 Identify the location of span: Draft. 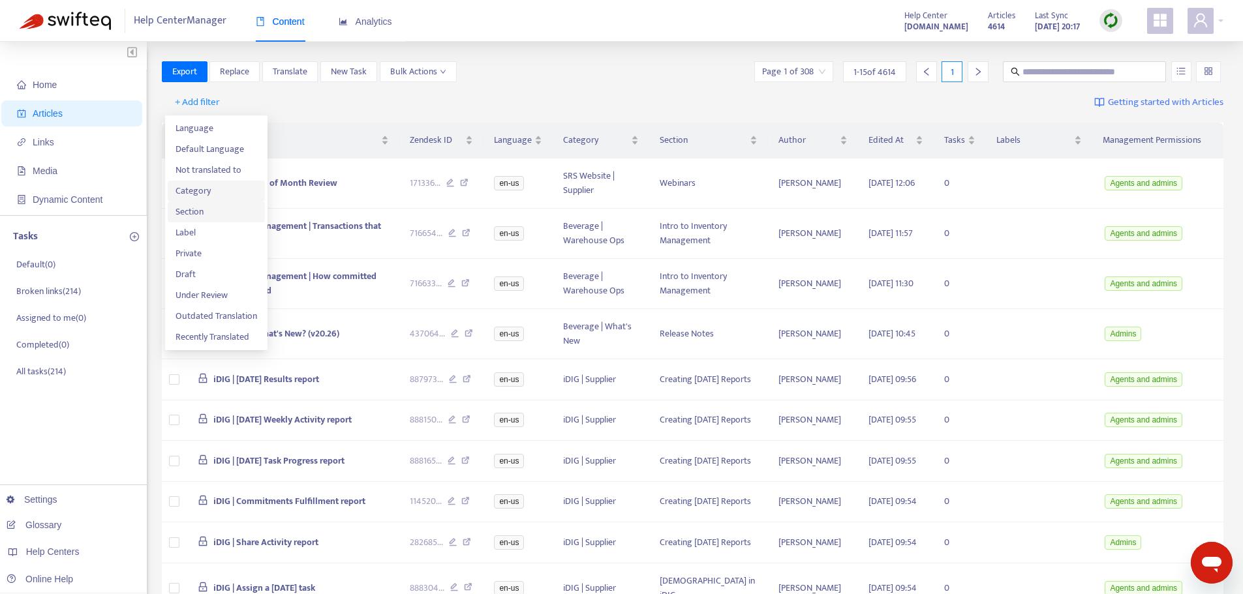
(216, 275).